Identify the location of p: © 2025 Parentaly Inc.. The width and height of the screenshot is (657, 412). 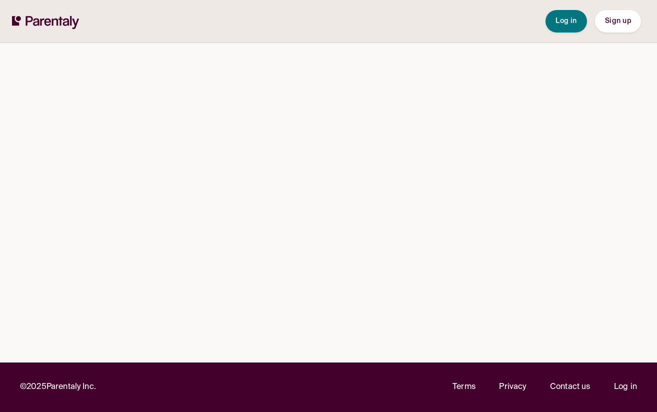
(58, 387).